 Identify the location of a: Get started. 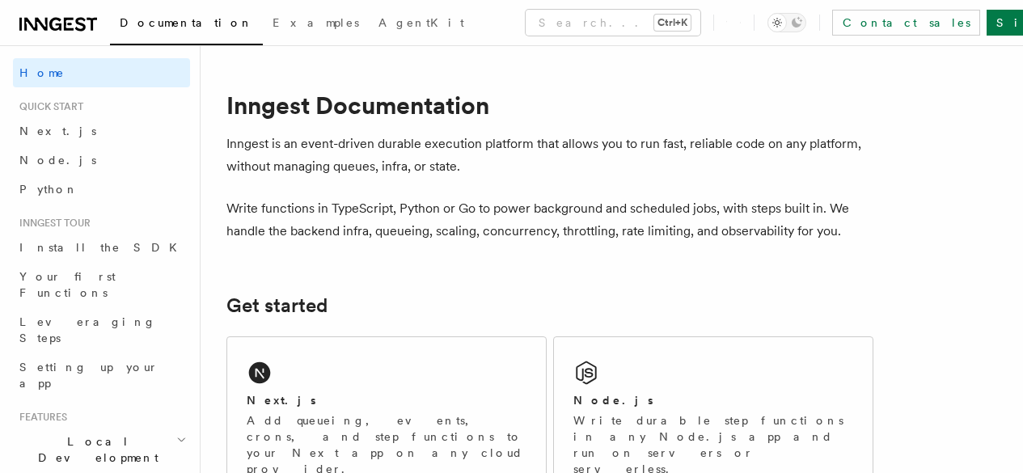
(277, 306).